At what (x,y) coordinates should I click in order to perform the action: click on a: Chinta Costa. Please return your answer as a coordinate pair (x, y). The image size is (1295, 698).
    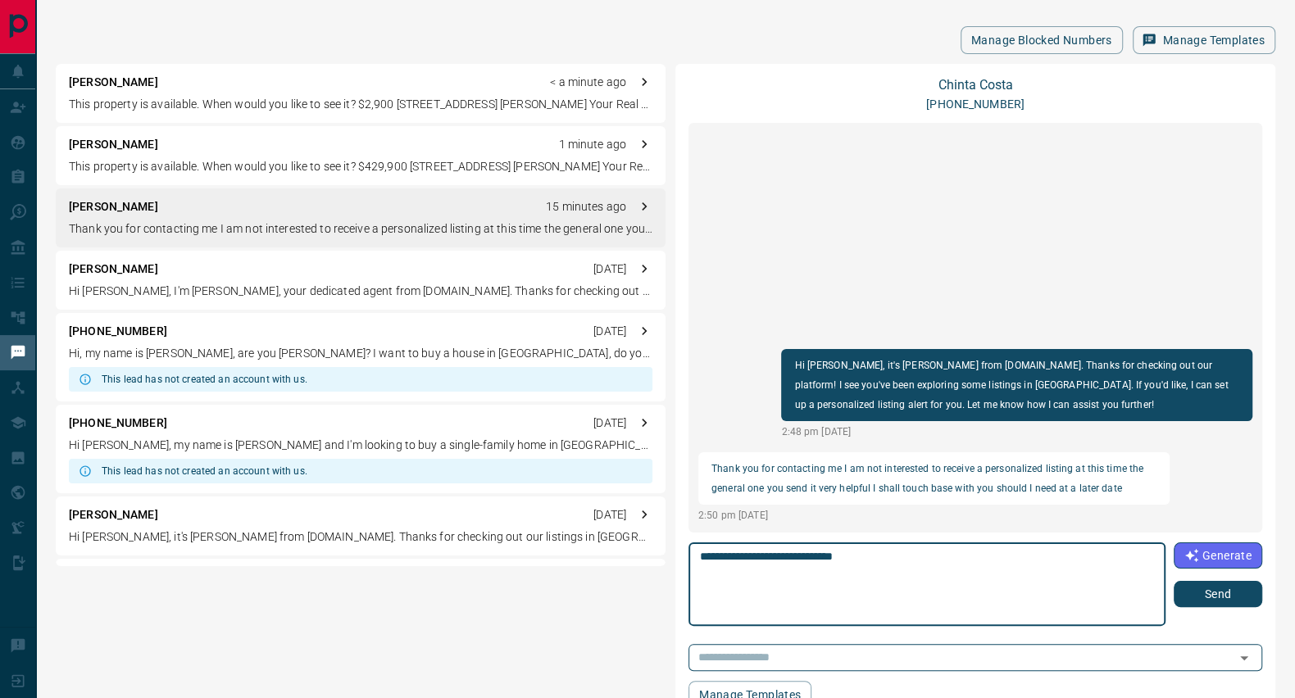
    Looking at the image, I should click on (975, 84).